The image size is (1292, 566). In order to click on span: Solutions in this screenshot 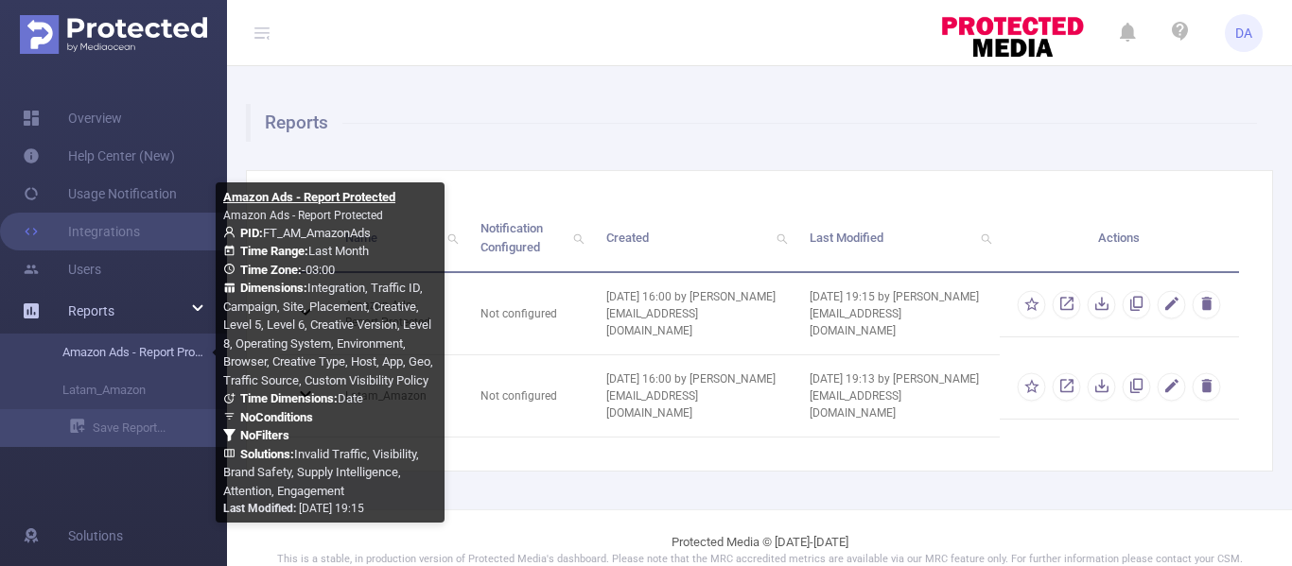, I will do `click(95, 536)`.